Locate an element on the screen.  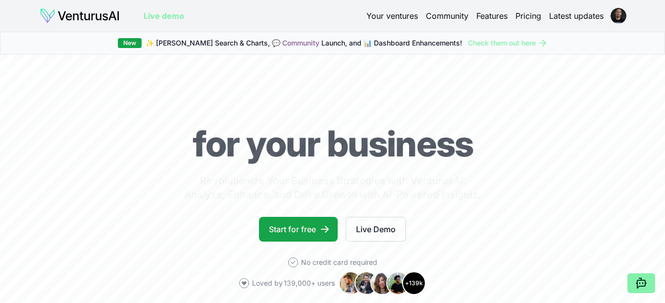
a: Latest updates is located at coordinates (576, 16).